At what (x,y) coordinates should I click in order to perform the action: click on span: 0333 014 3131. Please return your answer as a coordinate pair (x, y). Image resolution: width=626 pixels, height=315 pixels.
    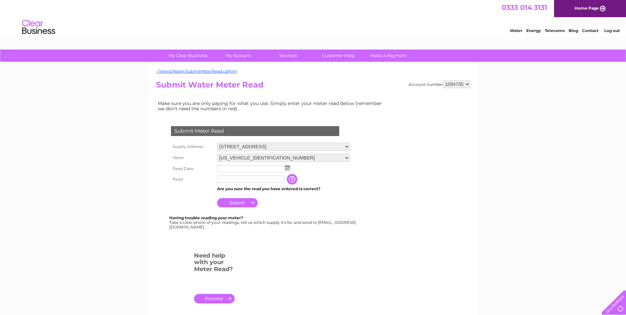
    Looking at the image, I should click on (525, 7).